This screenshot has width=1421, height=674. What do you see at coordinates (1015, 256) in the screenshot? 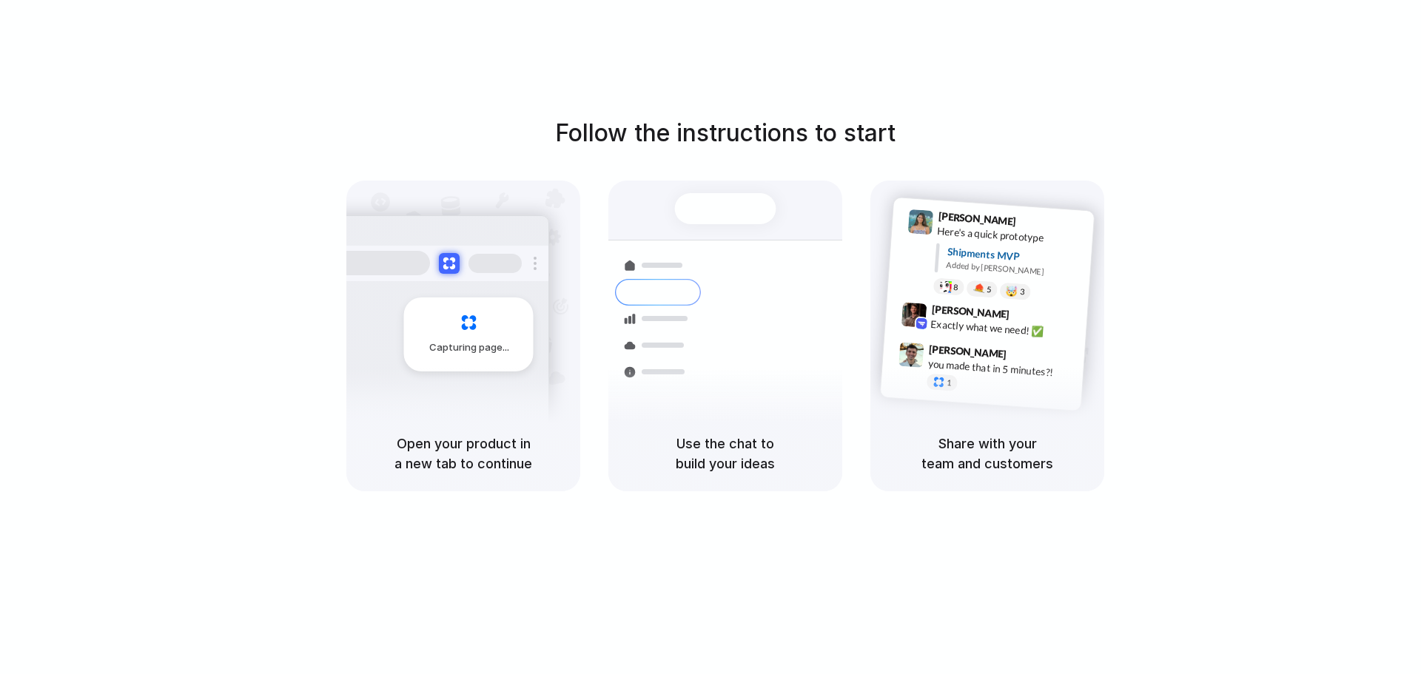
I see `div: Shipments MVP` at bounding box center [1015, 256].